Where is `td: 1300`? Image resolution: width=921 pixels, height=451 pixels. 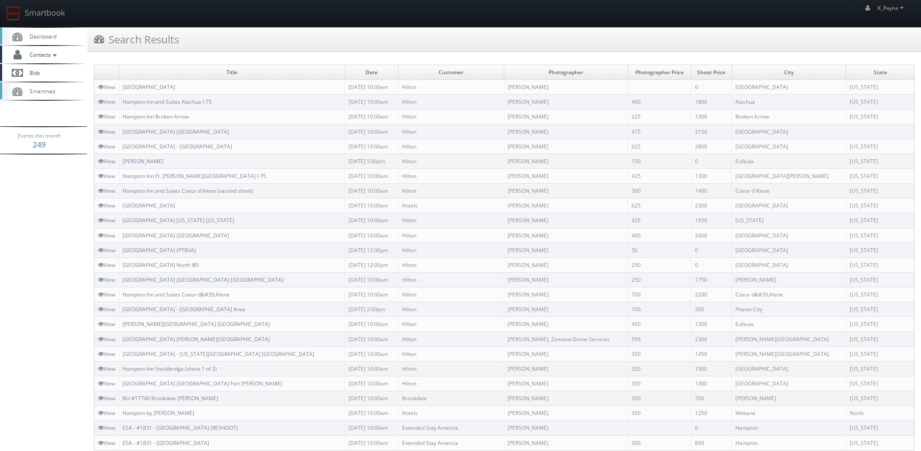
td: 1300 is located at coordinates (711, 325).